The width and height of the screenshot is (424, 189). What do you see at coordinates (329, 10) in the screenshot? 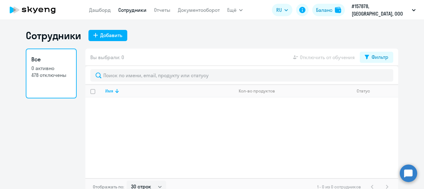
I see `button: Балансbalance` at bounding box center [329, 10].